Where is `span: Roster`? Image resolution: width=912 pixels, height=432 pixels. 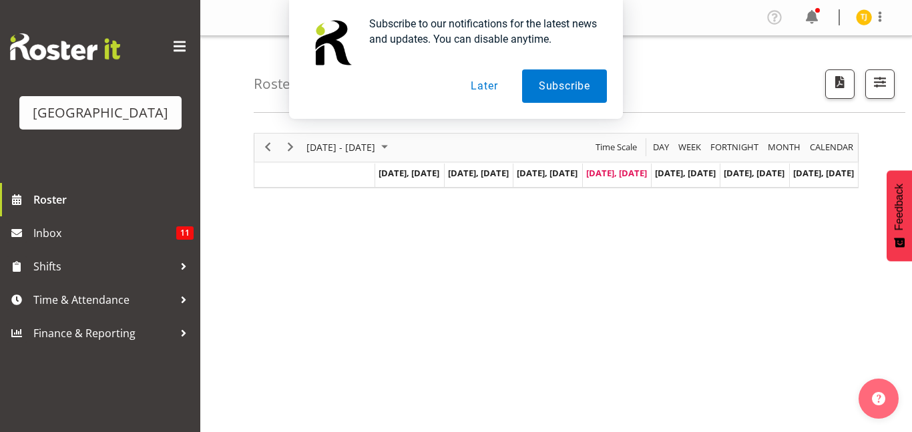
span: Roster is located at coordinates (114, 200).